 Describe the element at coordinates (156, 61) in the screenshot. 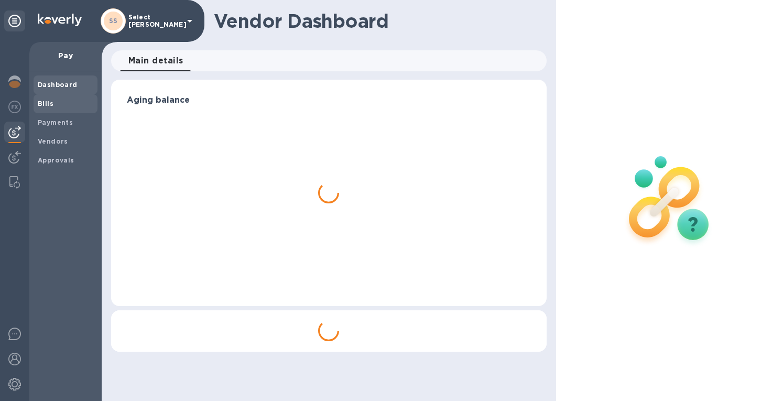

I see `span: Main details` at that location.